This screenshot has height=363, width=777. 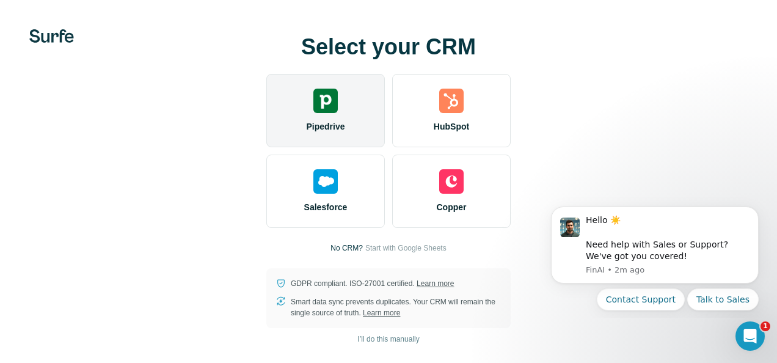 What do you see at coordinates (326, 207) in the screenshot?
I see `span: Salesforce` at bounding box center [326, 207].